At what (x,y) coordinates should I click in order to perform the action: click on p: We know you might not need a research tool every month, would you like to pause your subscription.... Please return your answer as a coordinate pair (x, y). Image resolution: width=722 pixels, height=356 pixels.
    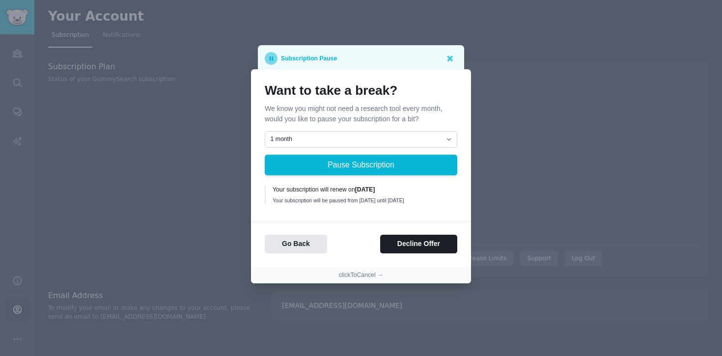
    Looking at the image, I should click on (361, 114).